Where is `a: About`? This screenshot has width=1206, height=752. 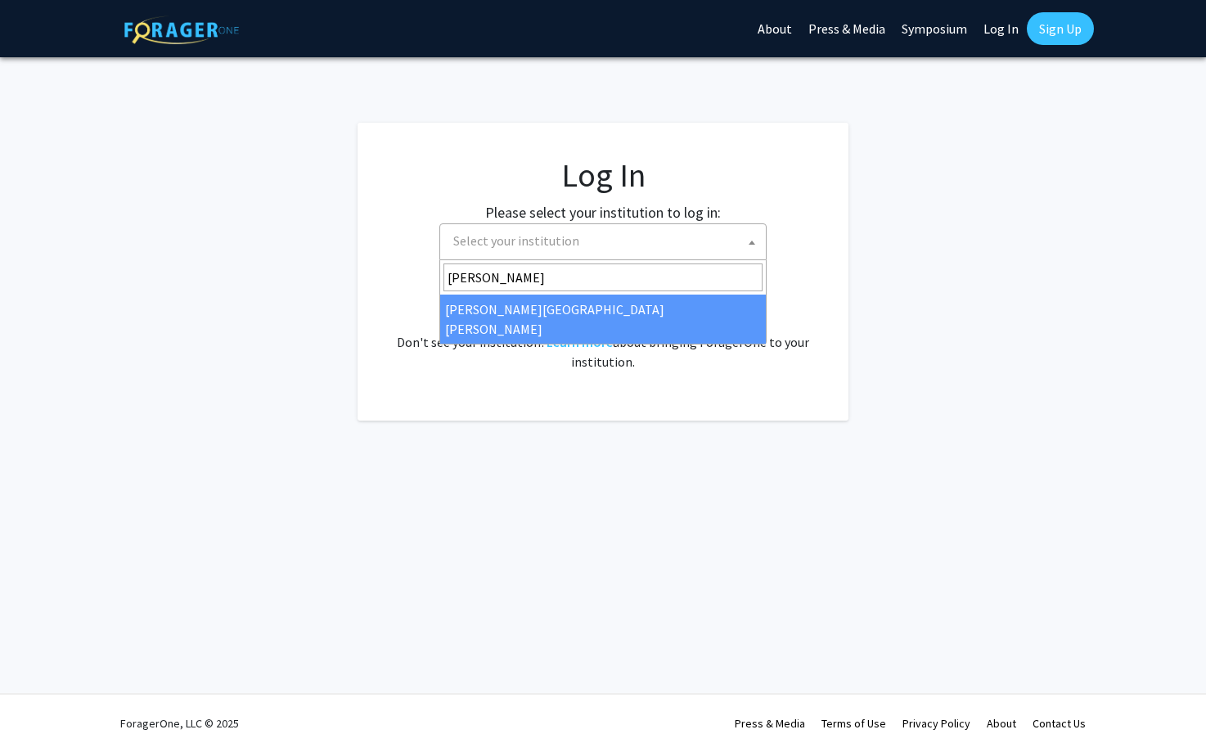
a: About is located at coordinates (1002, 724).